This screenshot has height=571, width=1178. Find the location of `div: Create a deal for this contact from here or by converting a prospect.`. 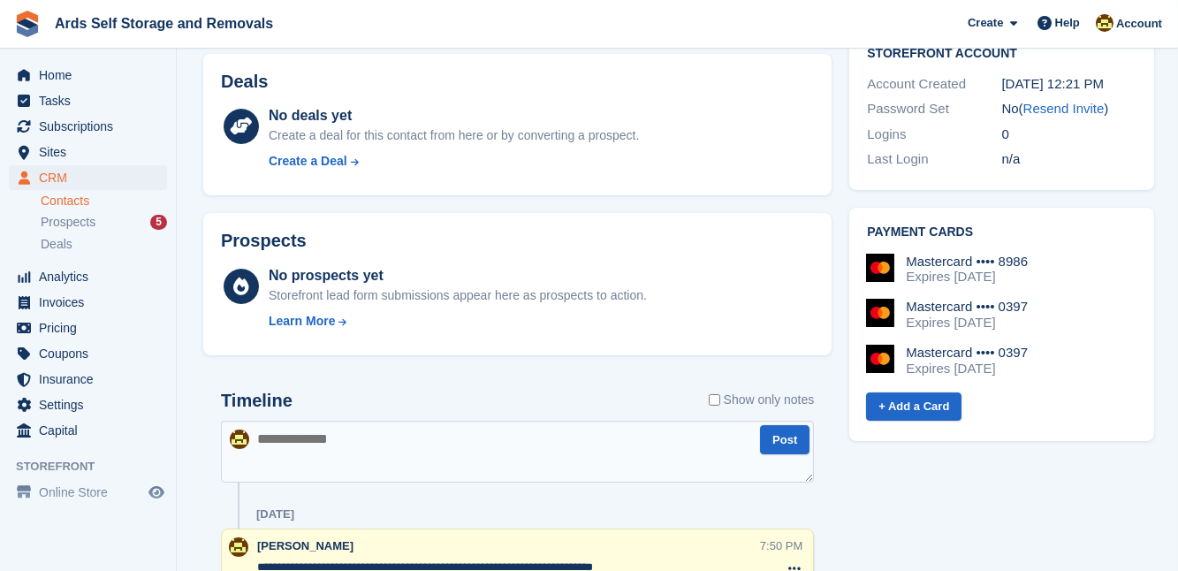

div: Create a deal for this contact from here or by converting a prospect. is located at coordinates (453, 135).